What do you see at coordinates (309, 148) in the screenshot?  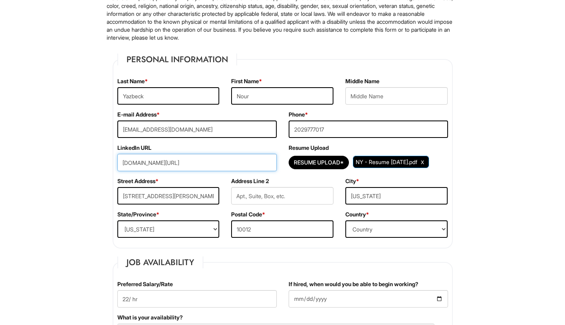 I see `label: Resume Upload` at bounding box center [309, 148].